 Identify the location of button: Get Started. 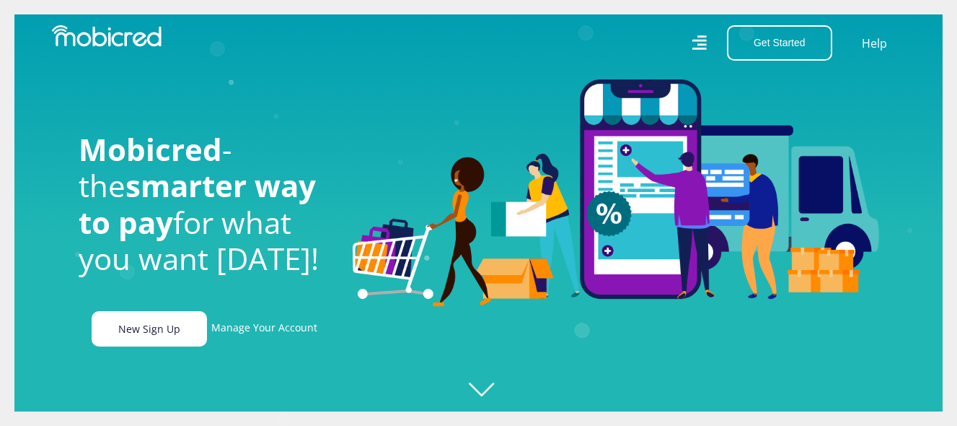
(780, 43).